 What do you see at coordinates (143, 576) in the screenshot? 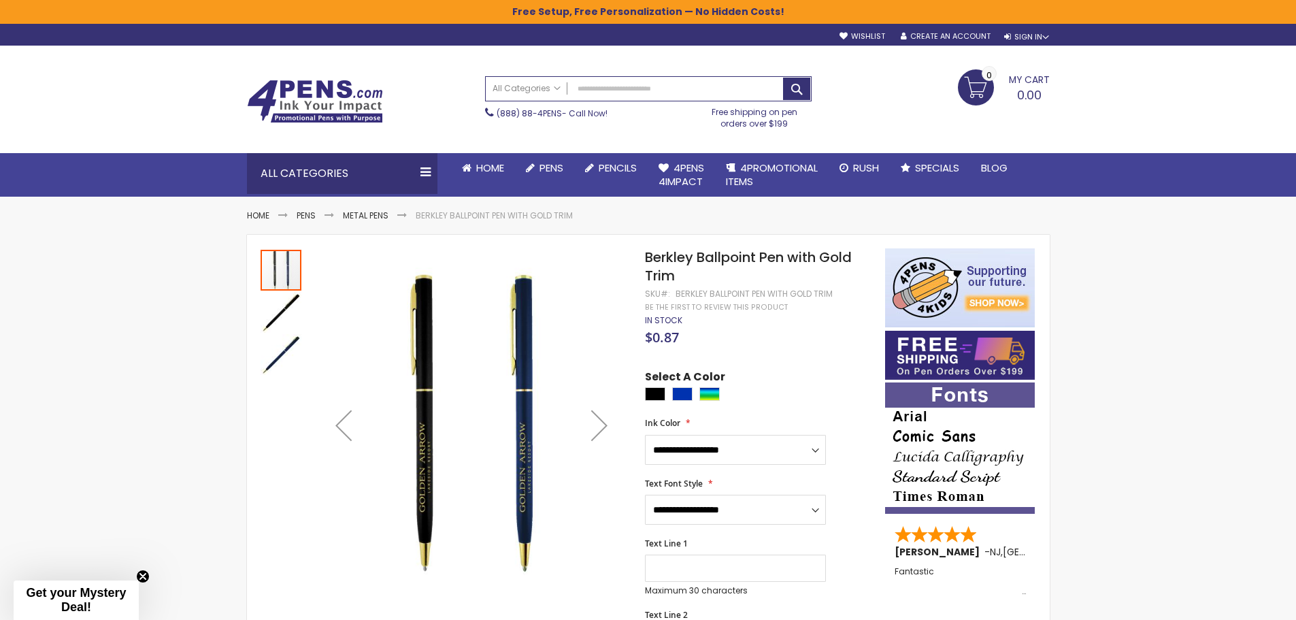
I see `button: Close teaser` at bounding box center [143, 576].